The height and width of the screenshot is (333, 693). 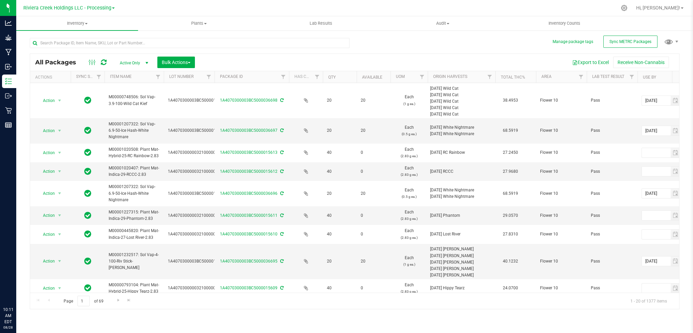 I want to click on a: 1A4070300003BC5000015611, so click(x=249, y=215).